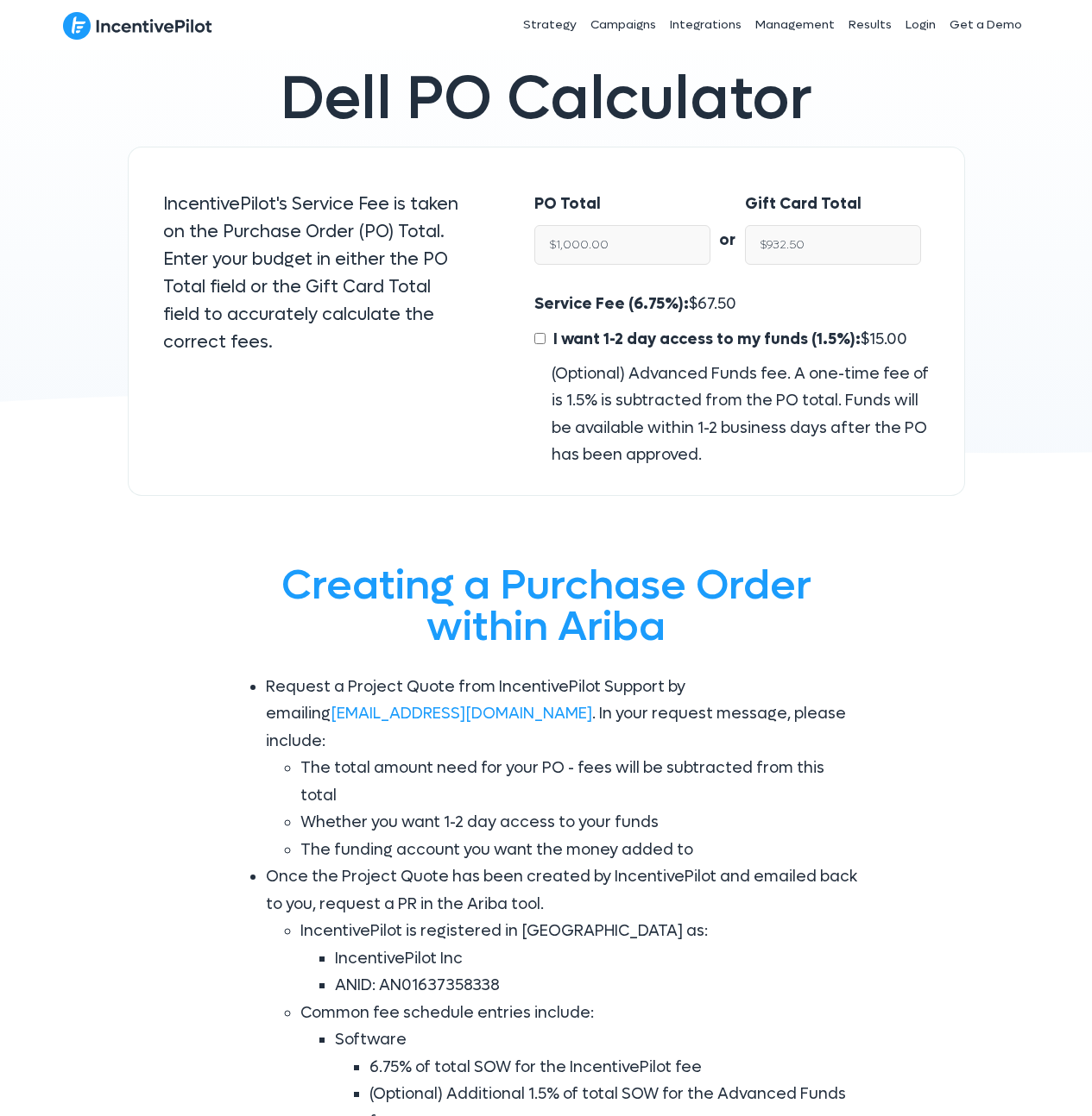 The image size is (1092, 1116). What do you see at coordinates (598, 986) in the screenshot?
I see `li: ANID: AN01637358338` at bounding box center [598, 986].